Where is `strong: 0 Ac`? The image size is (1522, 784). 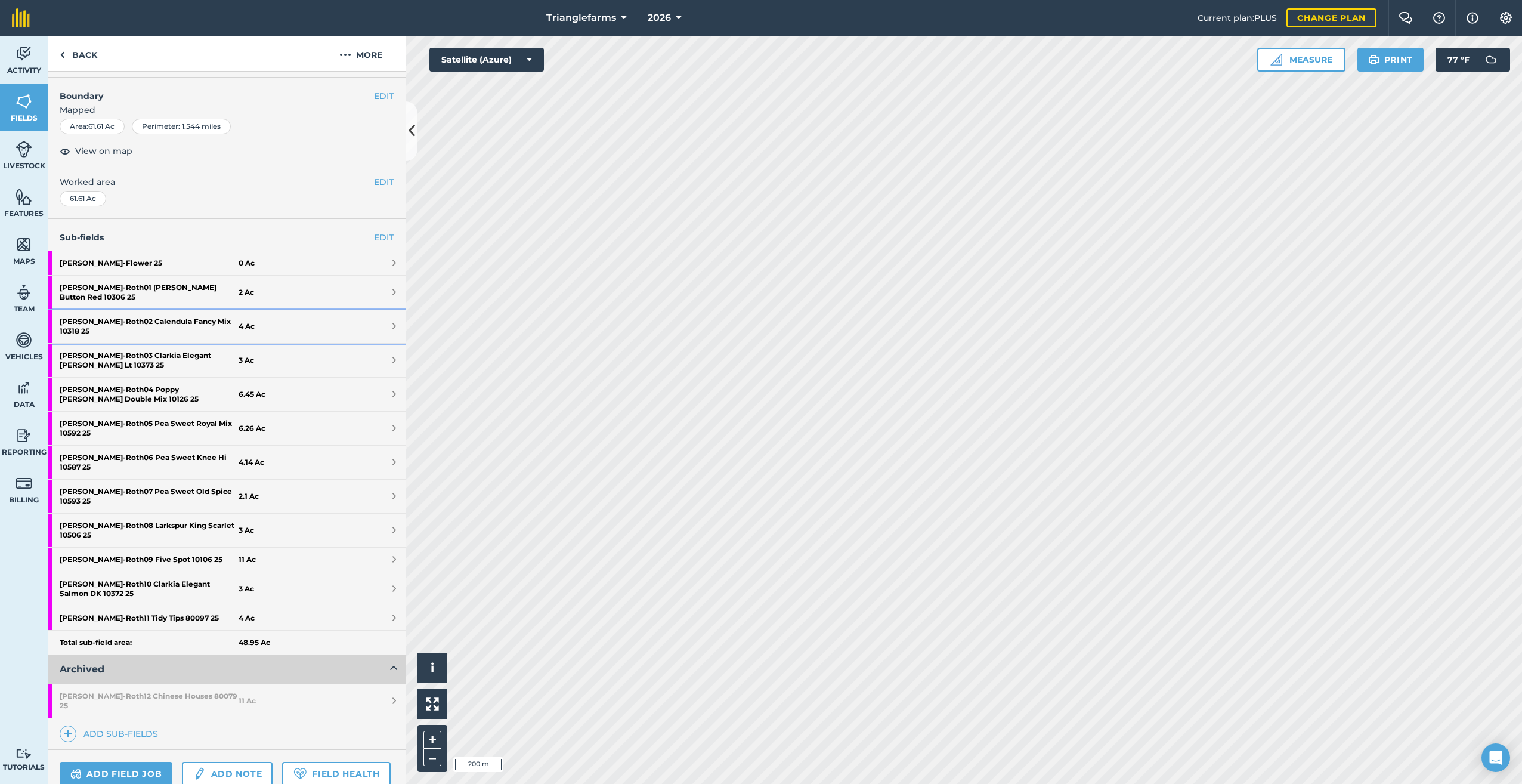 strong: 0 Ac is located at coordinates (247, 263).